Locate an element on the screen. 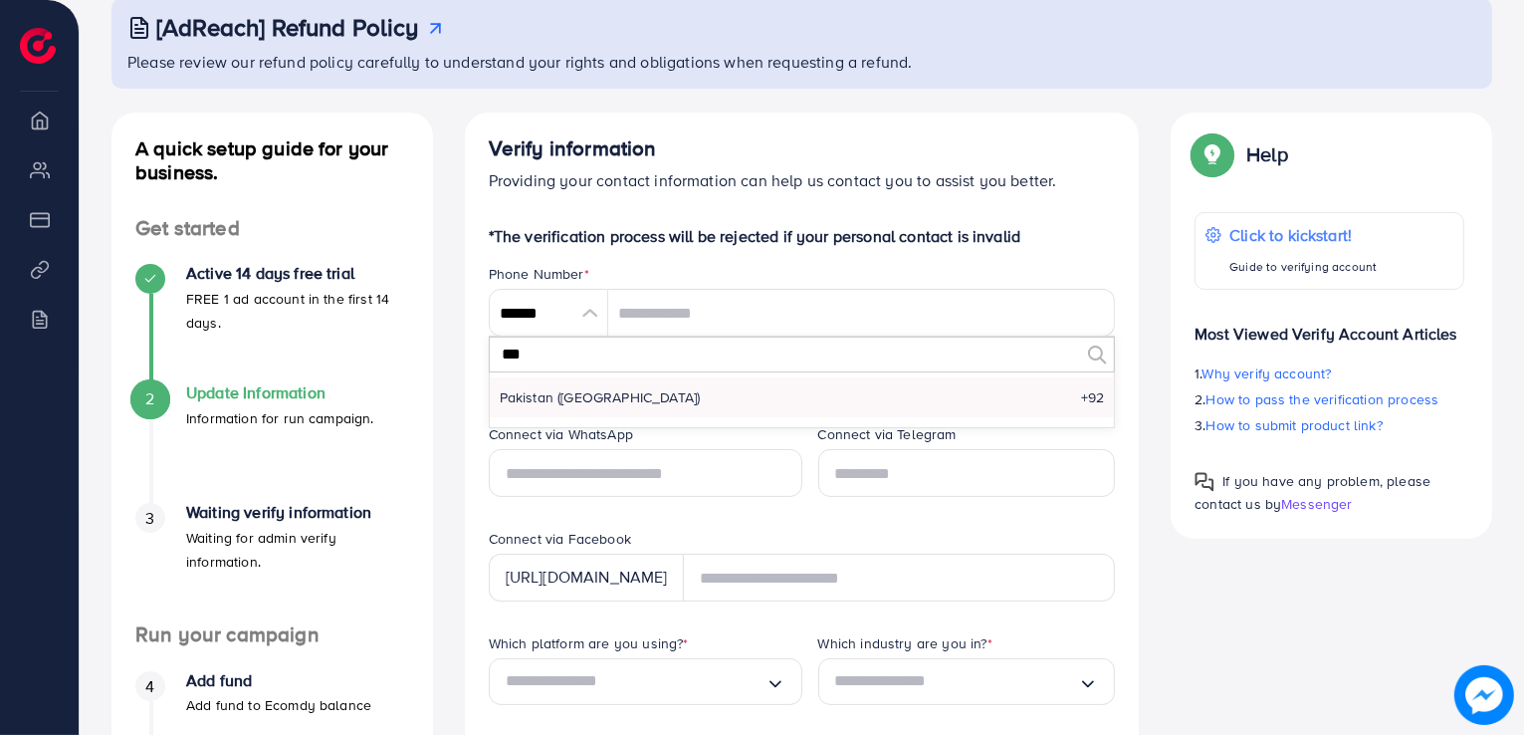  img: image is located at coordinates (1484, 695).